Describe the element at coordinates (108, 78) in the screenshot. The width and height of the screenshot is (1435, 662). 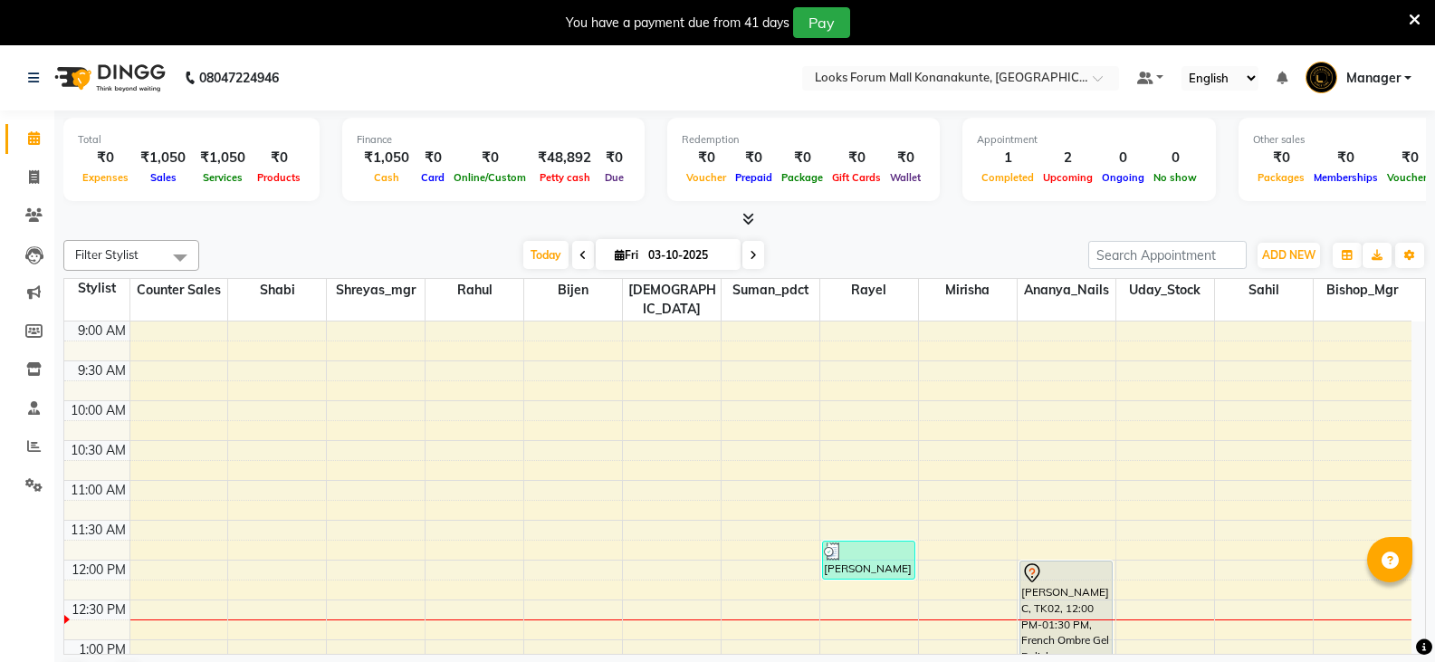
I see `img: logo` at that location.